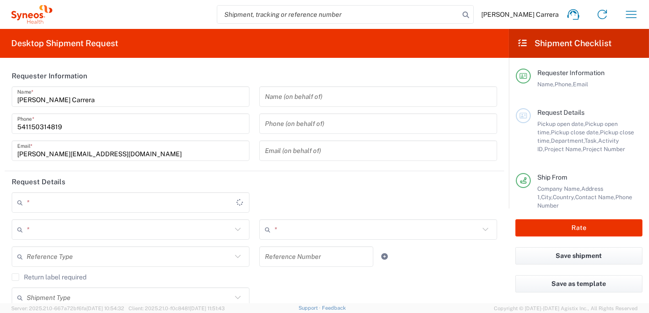 Image resolution: width=649 pixels, height=313 pixels. What do you see at coordinates (38, 182) in the screenshot?
I see `h2: Request Details` at bounding box center [38, 182].